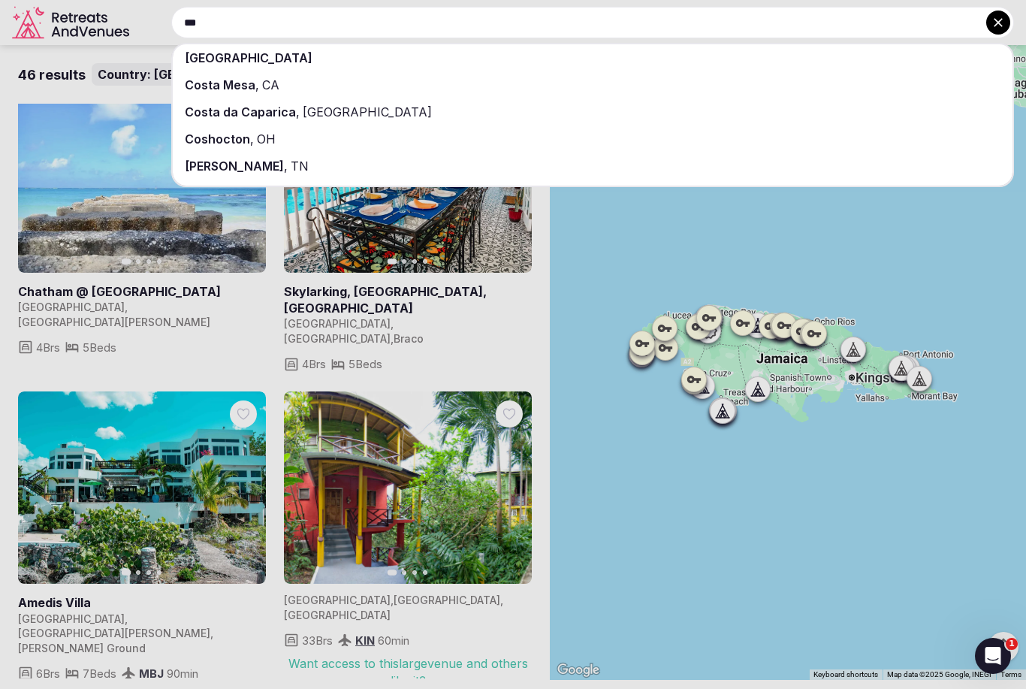 This screenshot has height=689, width=1026. Describe the element at coordinates (269, 85) in the screenshot. I see `span: CA` at that location.